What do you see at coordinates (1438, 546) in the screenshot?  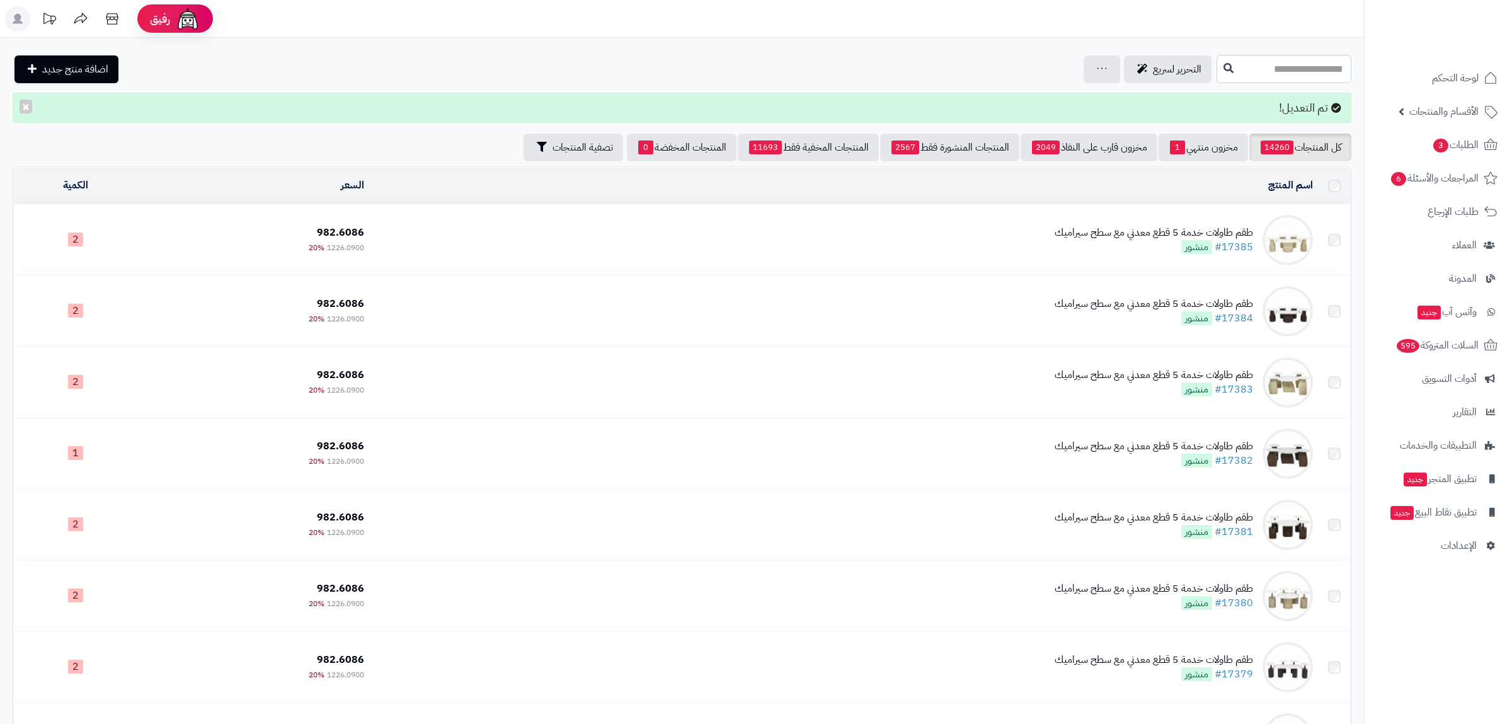 I see `a: الإعدادات` at bounding box center [1438, 546].